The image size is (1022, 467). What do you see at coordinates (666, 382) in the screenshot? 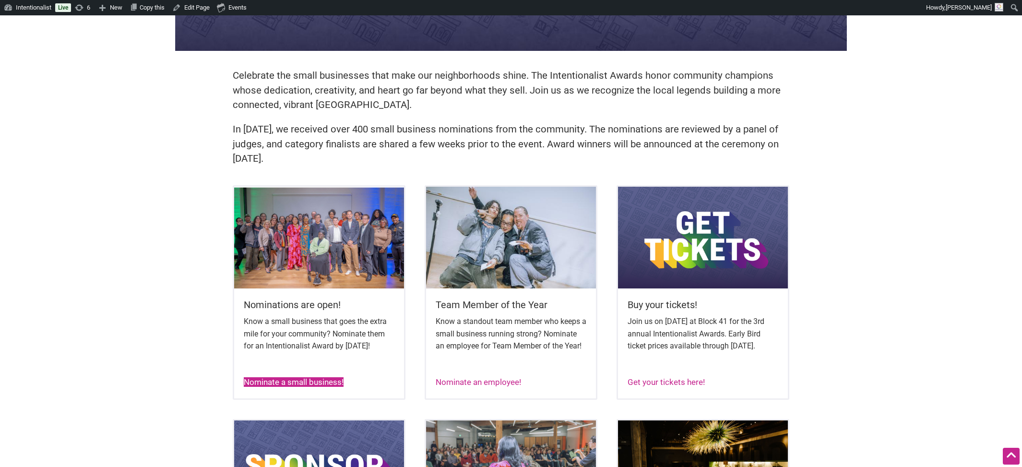
I see `a: Get your tickets here!` at bounding box center [666, 382].